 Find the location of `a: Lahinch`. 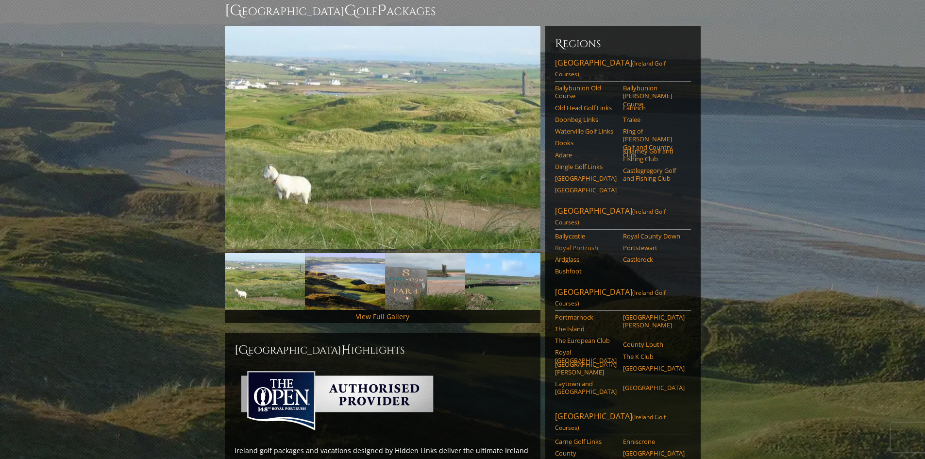

a: Lahinch is located at coordinates (653, 108).